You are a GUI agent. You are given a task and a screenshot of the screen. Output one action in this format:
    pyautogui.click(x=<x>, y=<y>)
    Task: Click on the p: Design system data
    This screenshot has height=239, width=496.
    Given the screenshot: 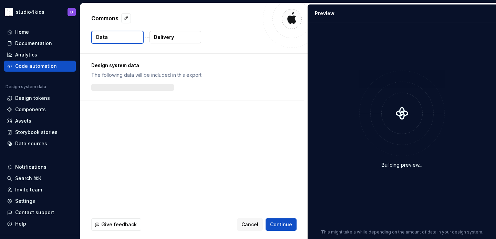 What is the action you would take?
    pyautogui.click(x=192, y=65)
    